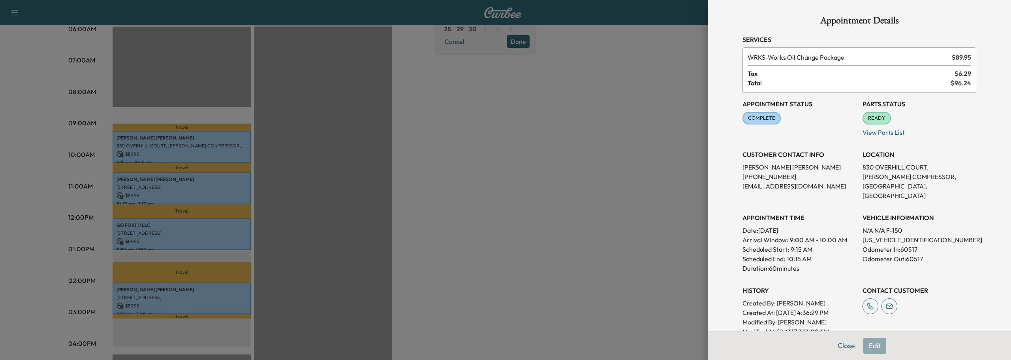  Describe the element at coordinates (920, 290) in the screenshot. I see `h3: CONTACT CUSTOMER` at that location.